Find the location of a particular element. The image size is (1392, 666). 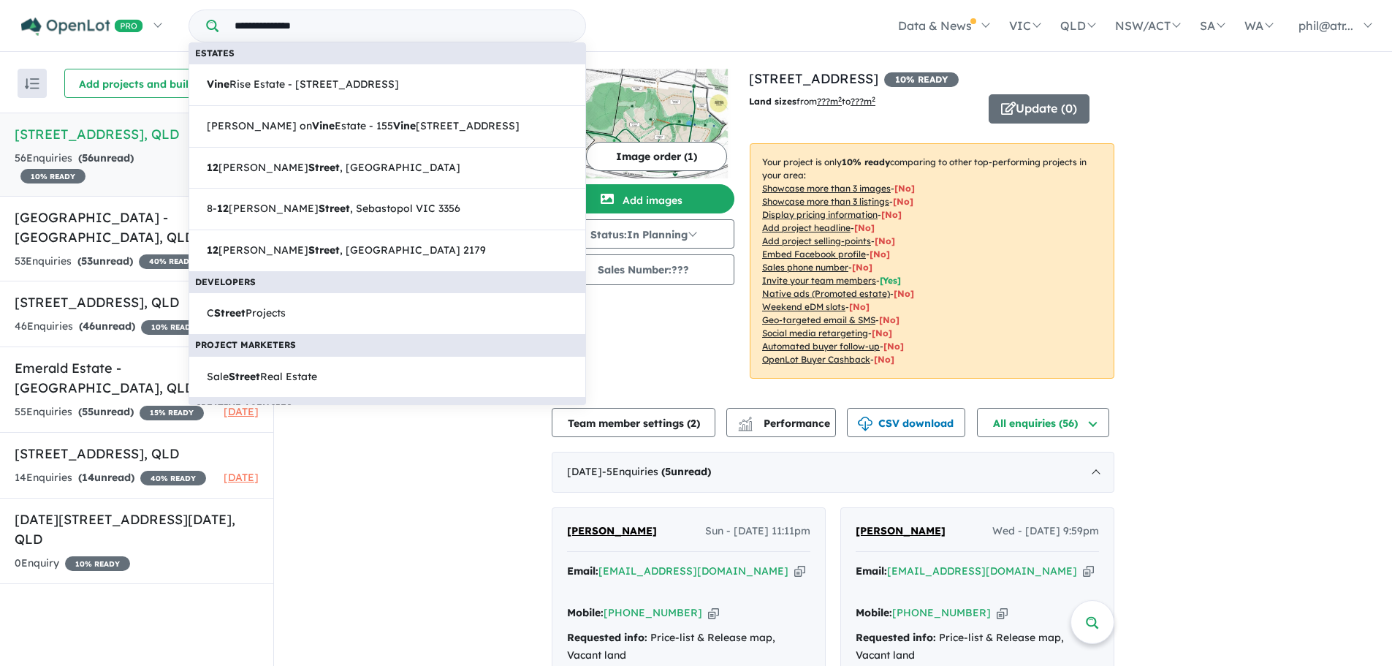

span: 5 is located at coordinates (668, 471).